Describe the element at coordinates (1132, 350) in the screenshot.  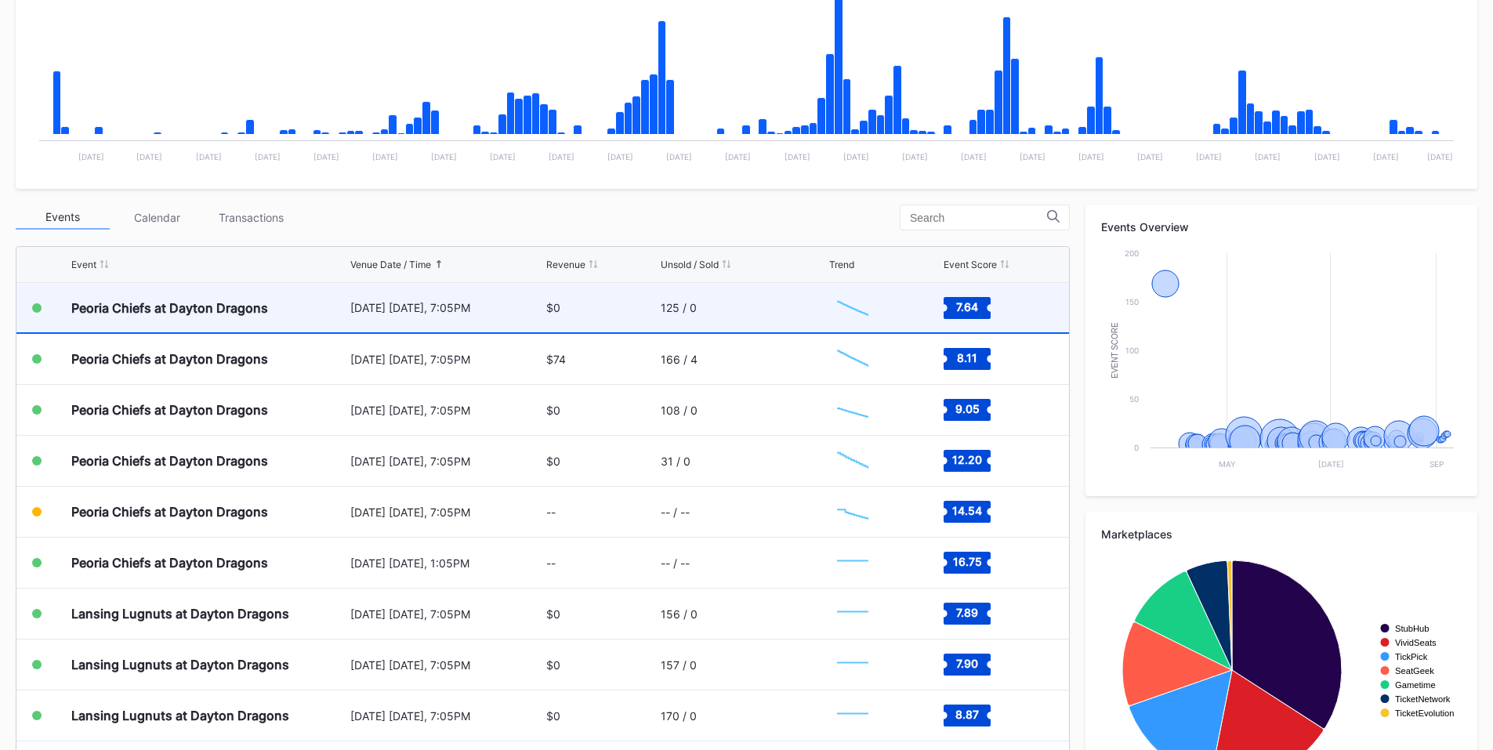
I see `text: 100` at that location.